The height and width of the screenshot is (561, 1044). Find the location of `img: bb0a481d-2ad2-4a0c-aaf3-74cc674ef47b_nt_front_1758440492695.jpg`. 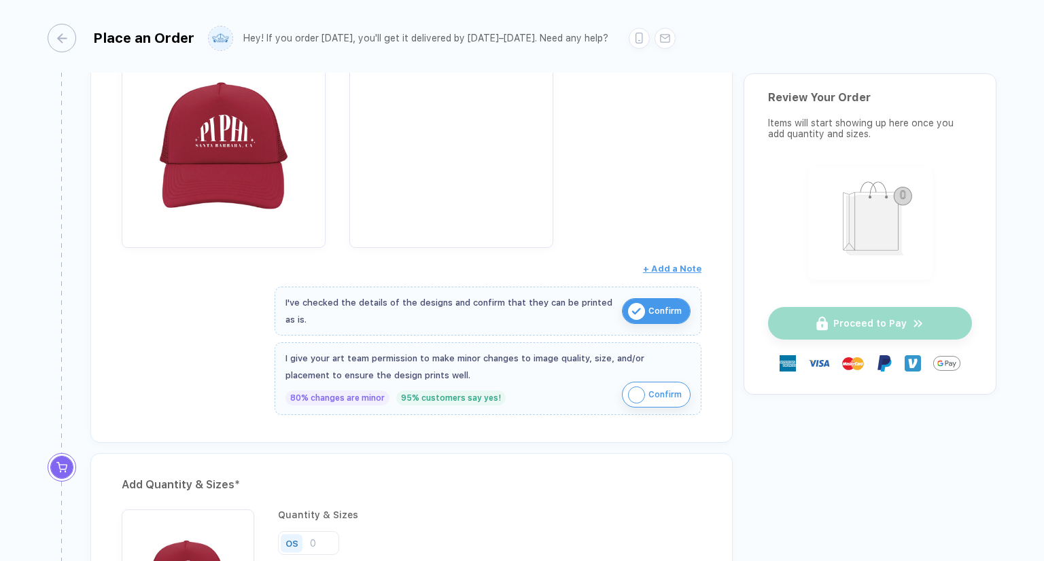

img: bb0a481d-2ad2-4a0c-aaf3-74cc674ef47b_nt_front_1758440492695.jpg is located at coordinates (224, 139).